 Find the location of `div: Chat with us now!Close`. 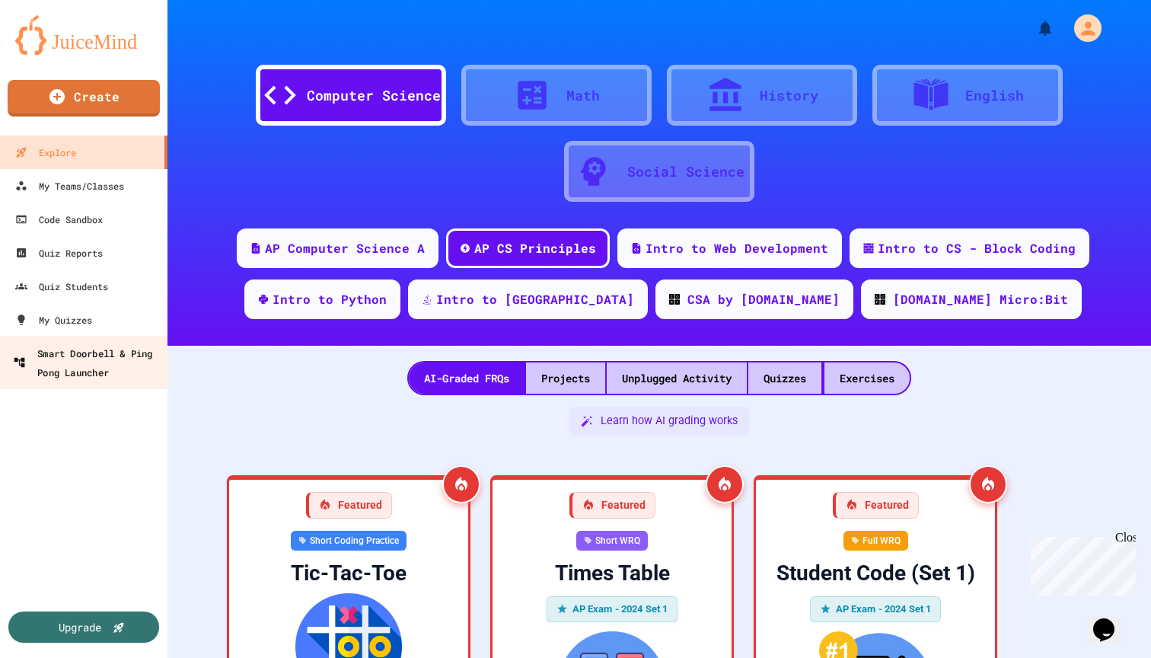

div: Chat with us now!Close is located at coordinates (56, 51).